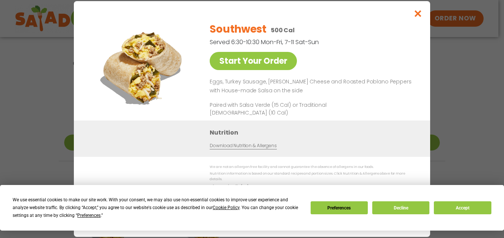 The width and height of the screenshot is (504, 238). Describe the element at coordinates (418, 13) in the screenshot. I see `button: Close modal` at that location.